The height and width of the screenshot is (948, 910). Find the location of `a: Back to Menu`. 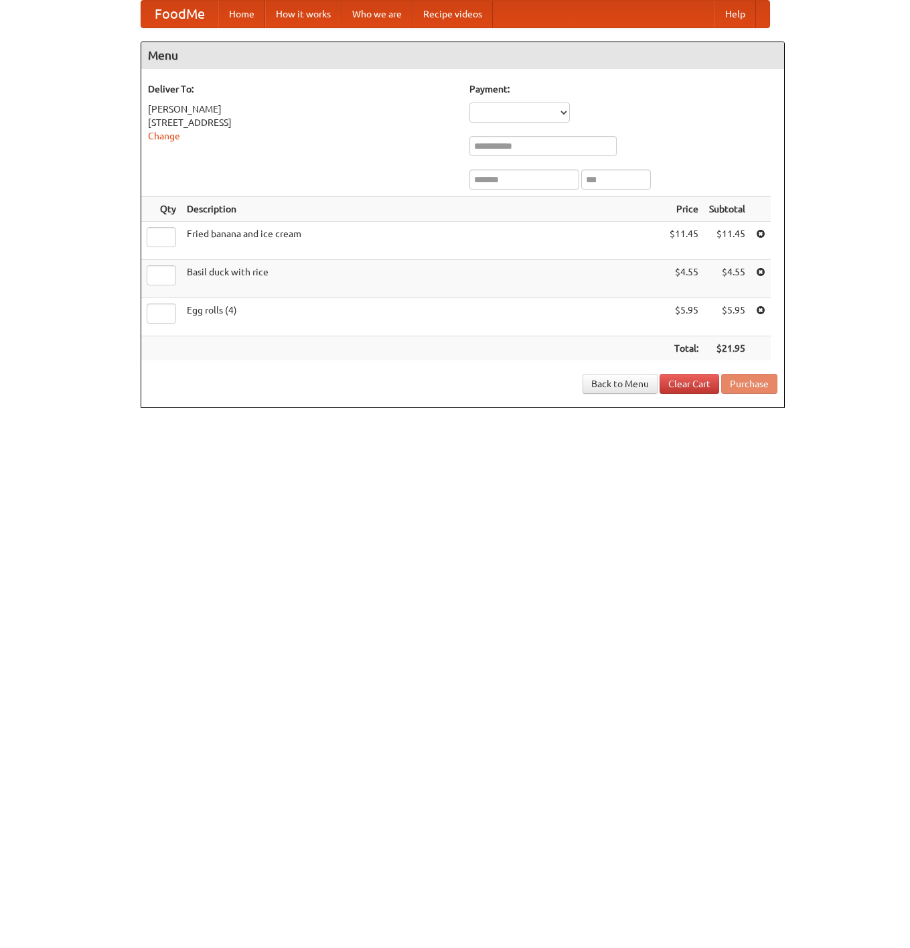

a: Back to Menu is located at coordinates (620, 384).